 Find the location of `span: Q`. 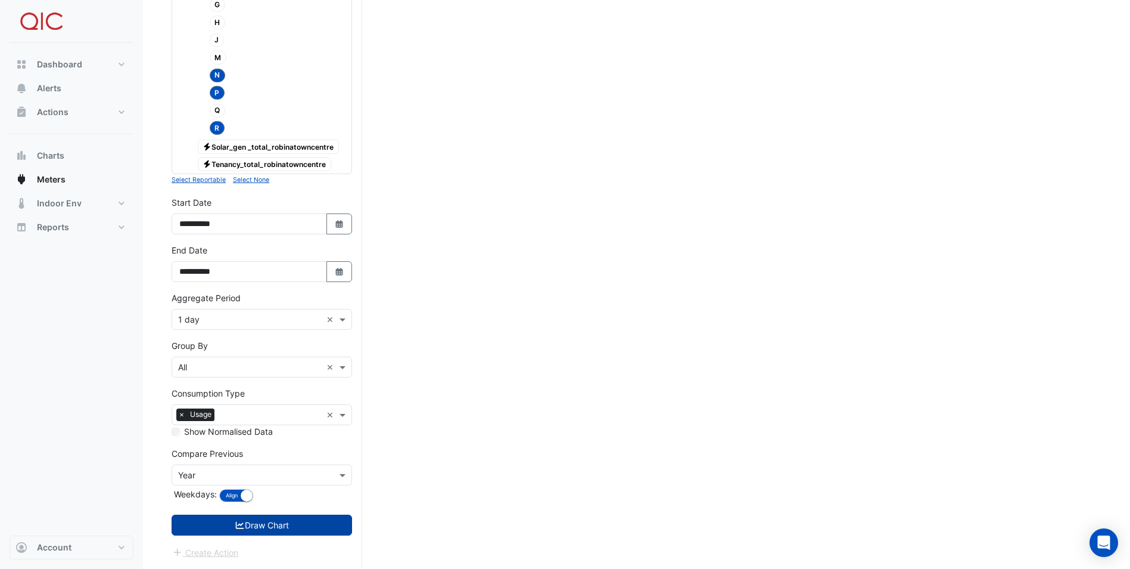

span: Q is located at coordinates (218, 110).